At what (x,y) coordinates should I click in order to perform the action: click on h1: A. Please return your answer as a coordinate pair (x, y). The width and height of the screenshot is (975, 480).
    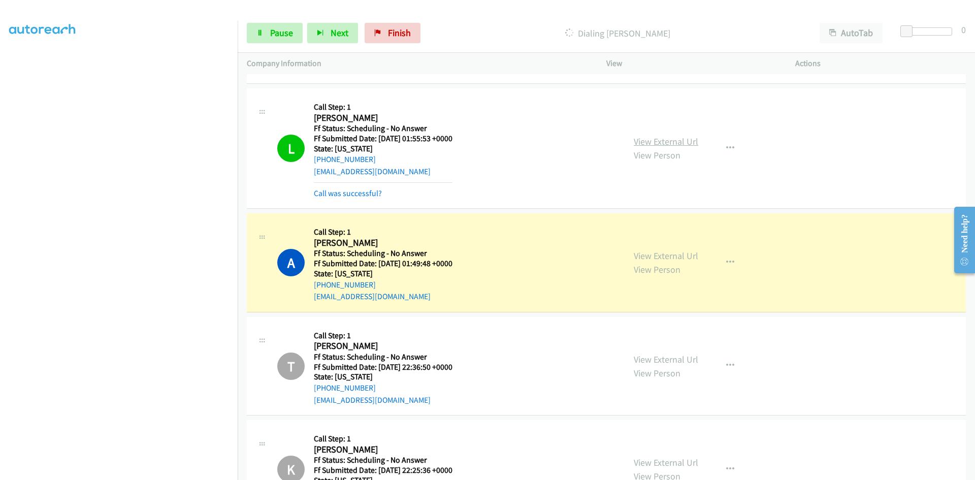
    Looking at the image, I should click on (291, 263).